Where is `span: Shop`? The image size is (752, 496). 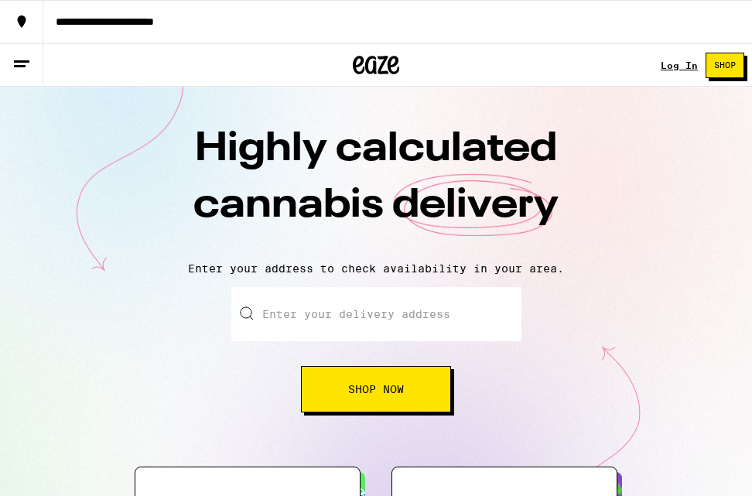
span: Shop is located at coordinates (725, 65).